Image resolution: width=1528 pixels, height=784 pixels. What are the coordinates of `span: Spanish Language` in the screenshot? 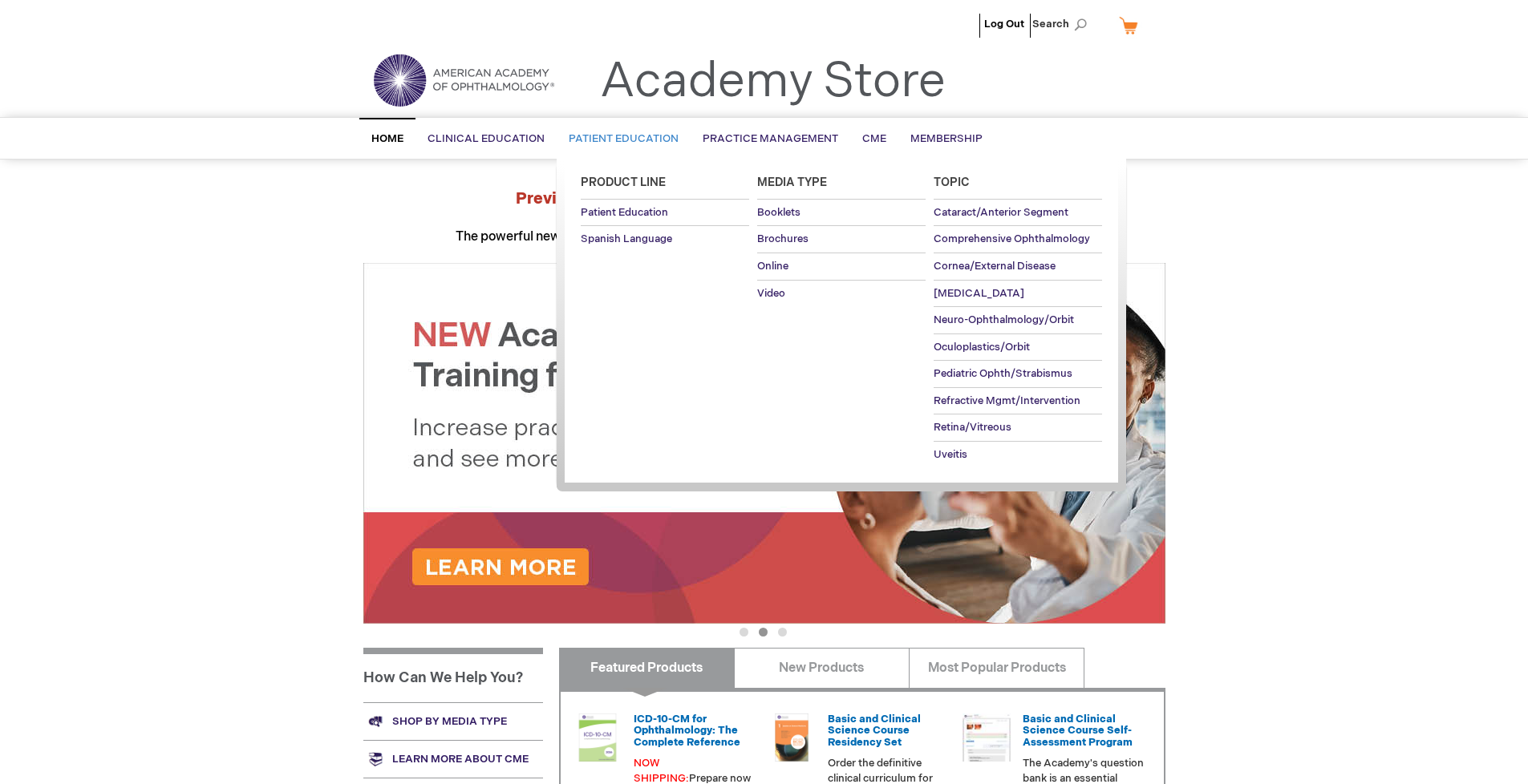 It's located at (626, 239).